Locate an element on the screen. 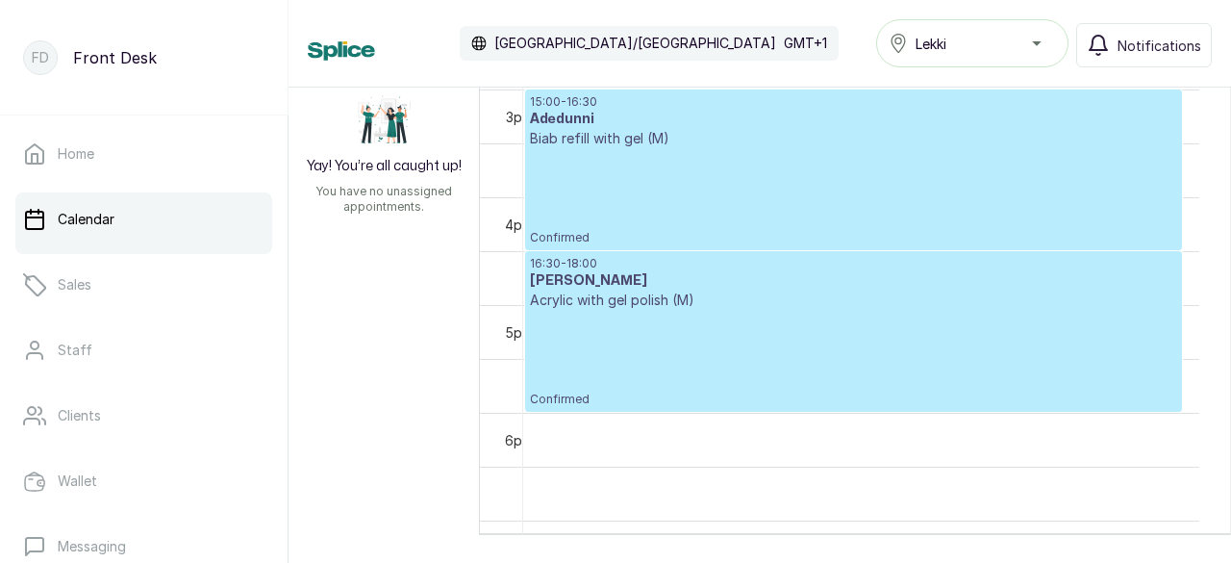 Image resolution: width=1231 pixels, height=563 pixels. p: FD is located at coordinates (40, 58).